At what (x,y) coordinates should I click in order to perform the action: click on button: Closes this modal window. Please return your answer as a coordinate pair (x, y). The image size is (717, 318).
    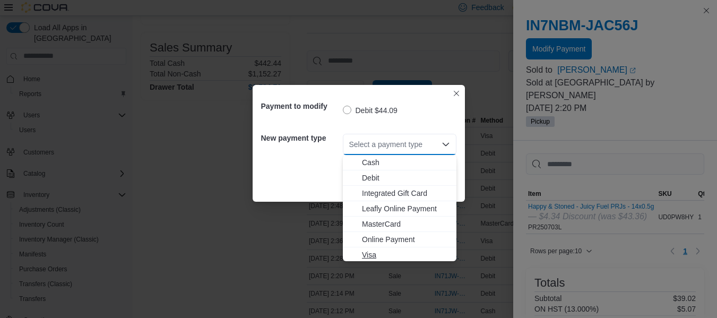
    Looking at the image, I should click on (457, 93).